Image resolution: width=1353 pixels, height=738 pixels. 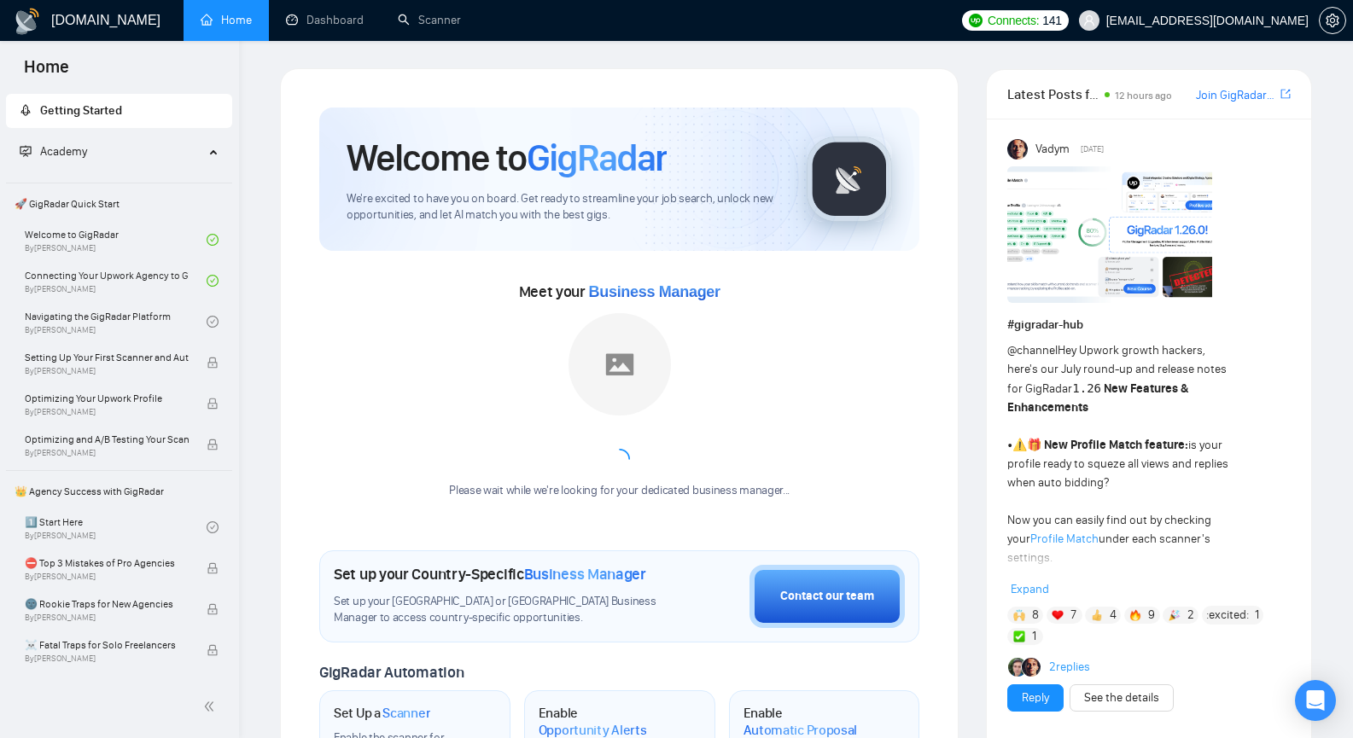 What do you see at coordinates (1017, 667) in the screenshot?
I see `img: Alex B` at bounding box center [1017, 667].